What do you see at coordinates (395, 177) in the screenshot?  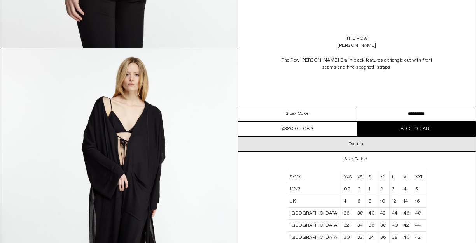 I see `td: L` at bounding box center [395, 177].